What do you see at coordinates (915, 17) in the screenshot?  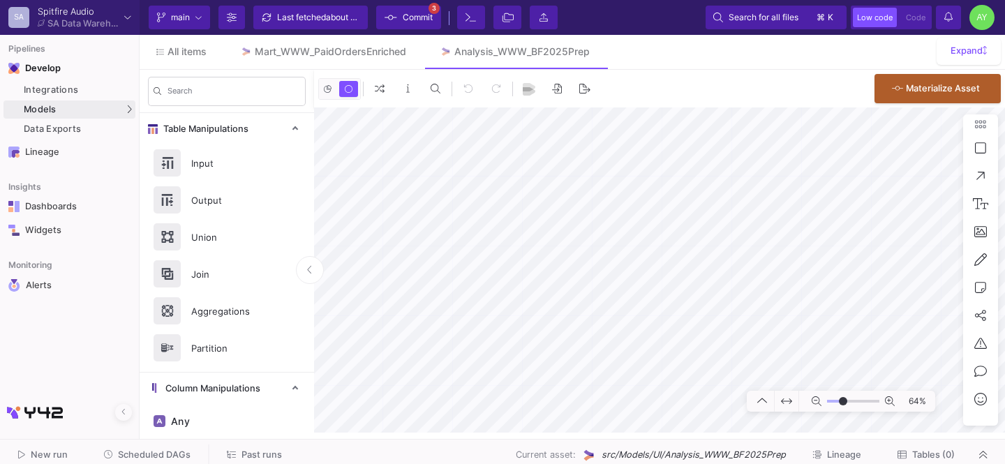 I see `span: Code` at bounding box center [915, 17].